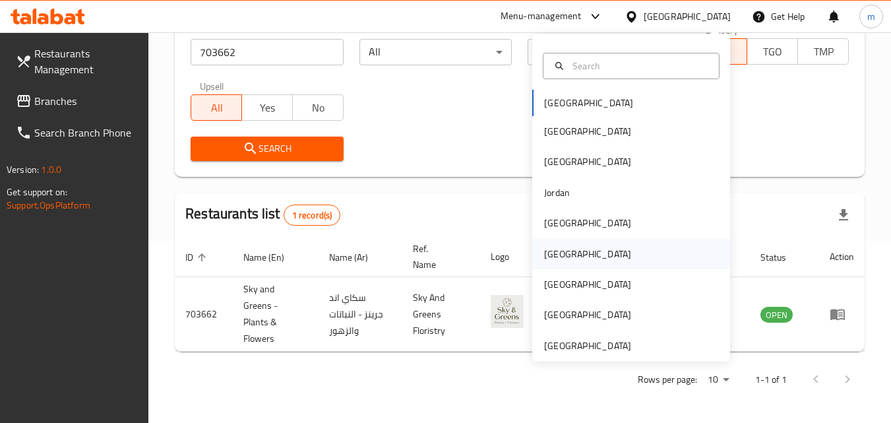 Image resolution: width=891 pixels, height=423 pixels. What do you see at coordinates (272, 257) in the screenshot?
I see `span: Name (En)` at bounding box center [272, 257].